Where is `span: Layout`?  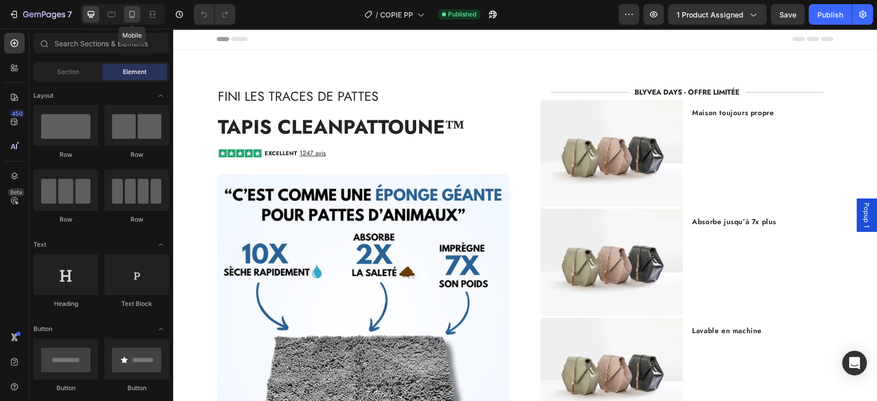 span: Layout is located at coordinates (43, 96).